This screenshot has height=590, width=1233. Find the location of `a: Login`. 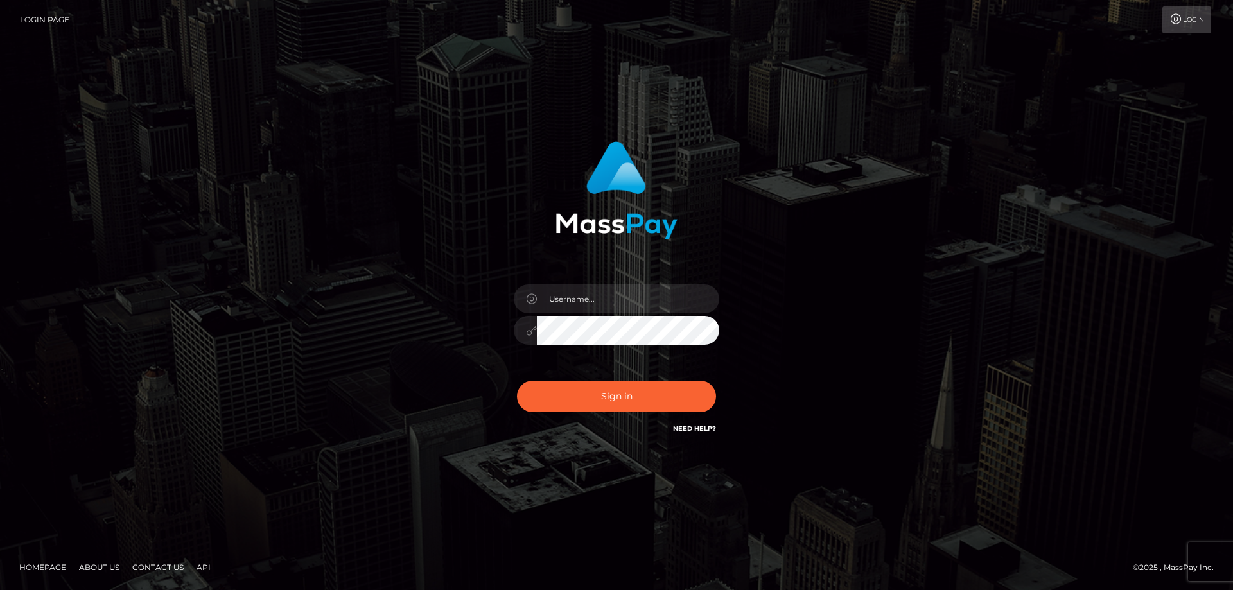

a: Login is located at coordinates (1187, 20).